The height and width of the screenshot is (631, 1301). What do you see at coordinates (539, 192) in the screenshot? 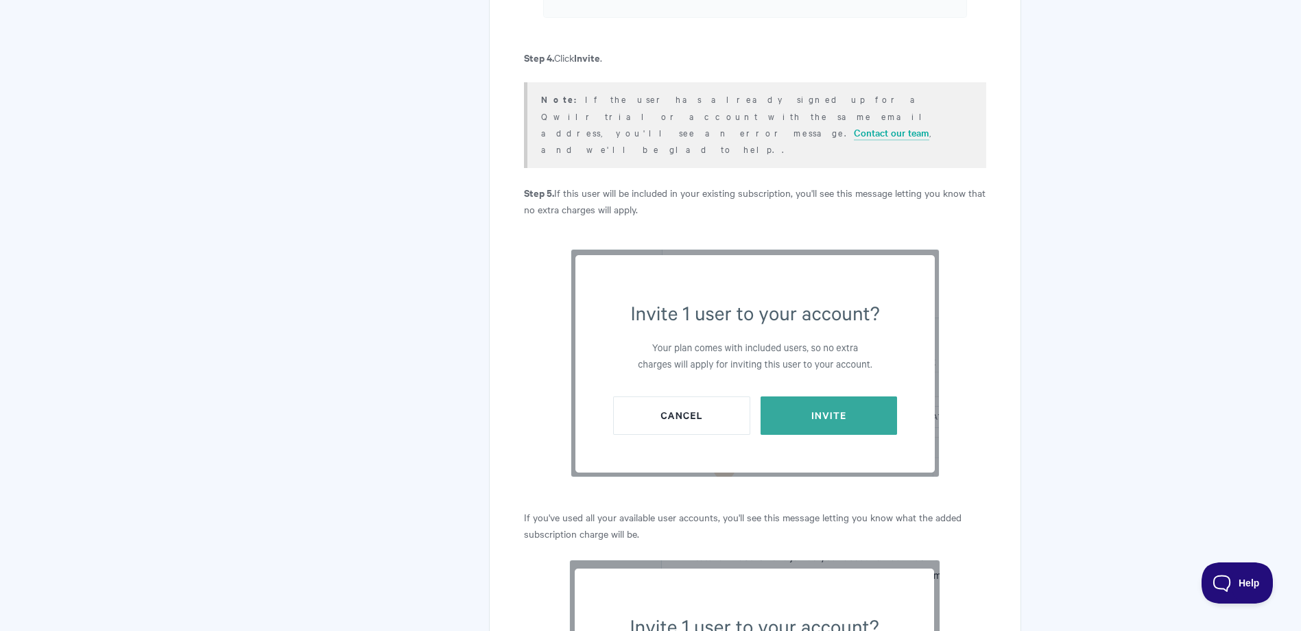
I see `strong: Step 5.` at bounding box center [539, 192].